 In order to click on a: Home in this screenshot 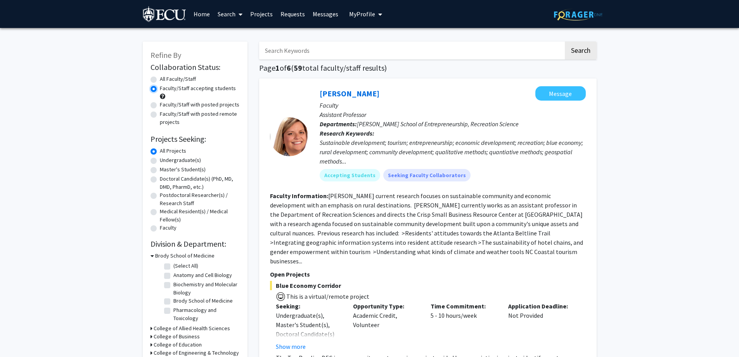, I will do `click(202, 14)`.